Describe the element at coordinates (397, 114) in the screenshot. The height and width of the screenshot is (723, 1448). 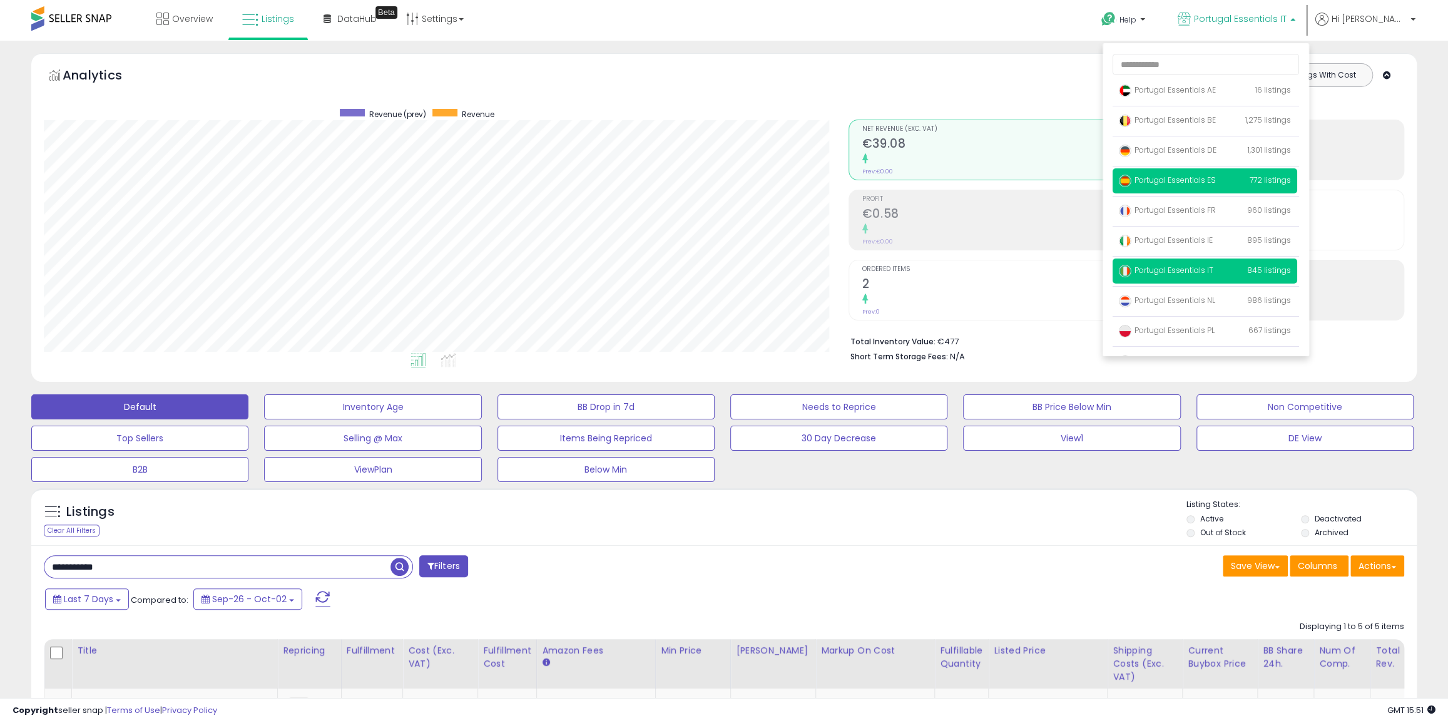
I see `span: Revenue (prev)` at that location.